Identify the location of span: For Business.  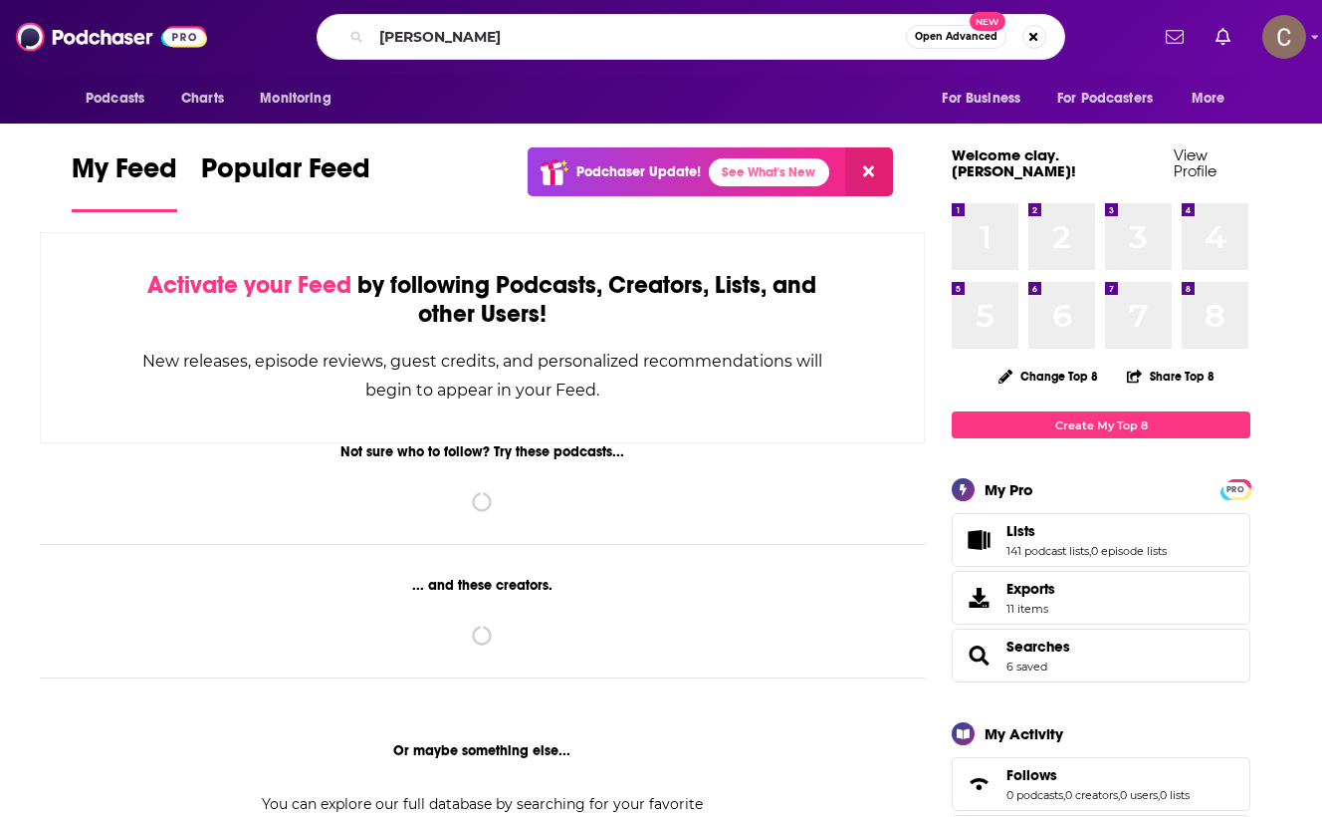
(981, 99).